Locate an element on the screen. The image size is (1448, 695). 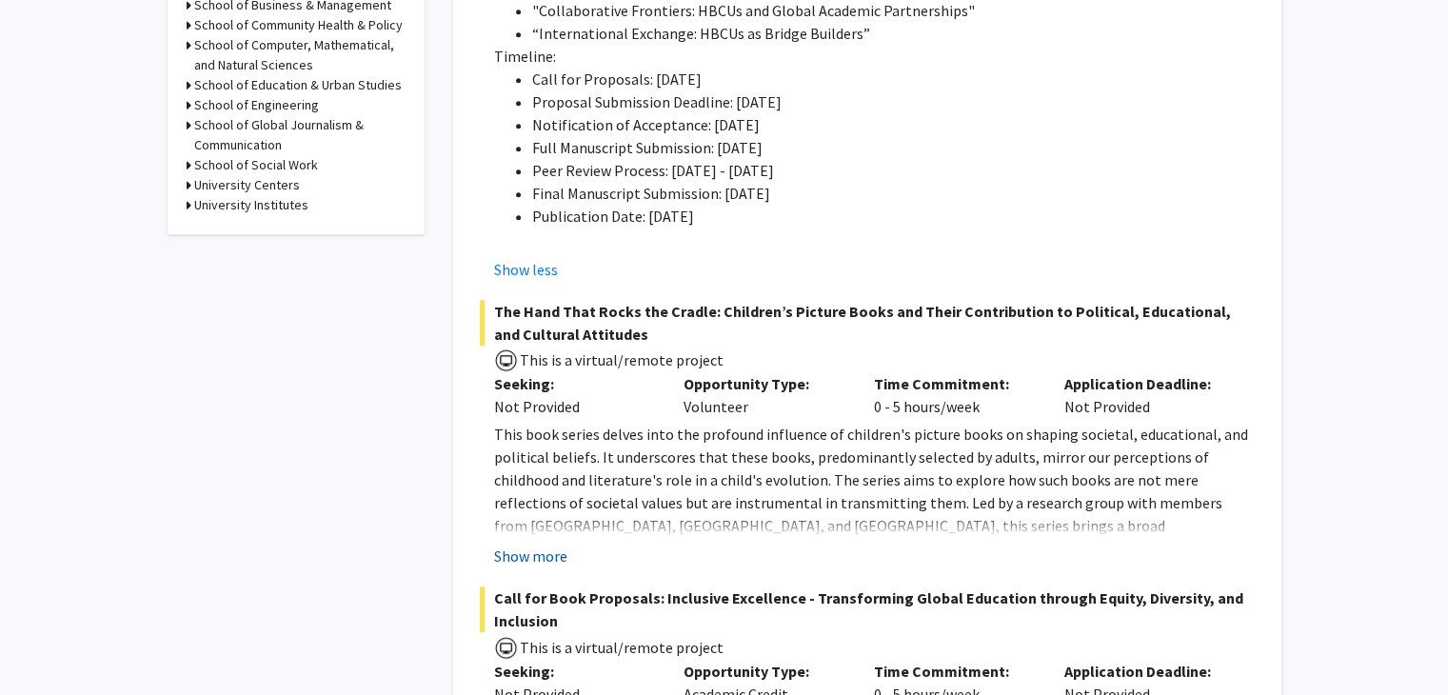
h3: School of Education & Urban Studies is located at coordinates (298, 85).